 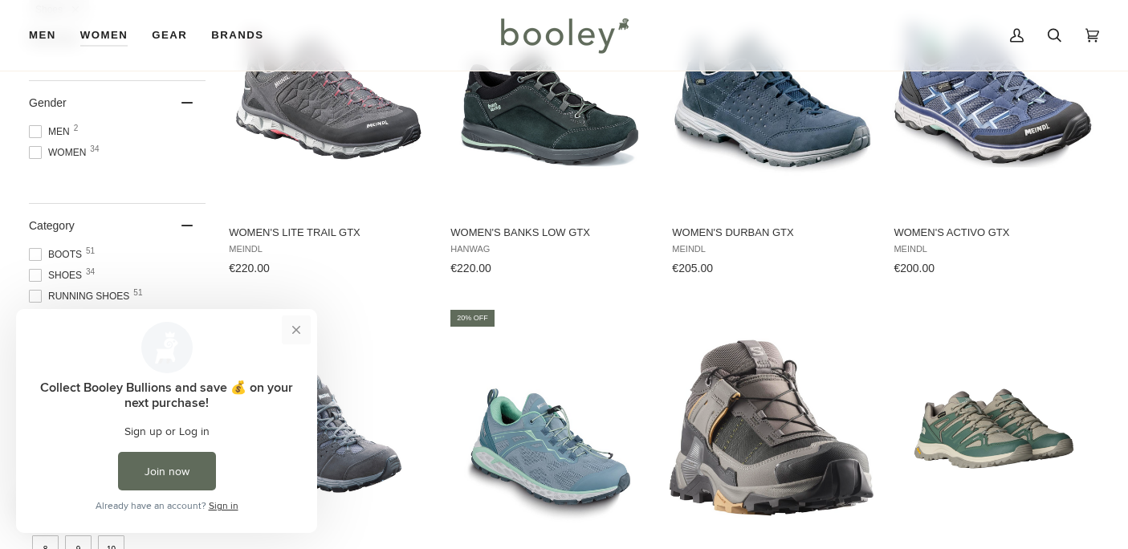 What do you see at coordinates (914, 268) in the screenshot?
I see `span: €200.00` at bounding box center [914, 268].